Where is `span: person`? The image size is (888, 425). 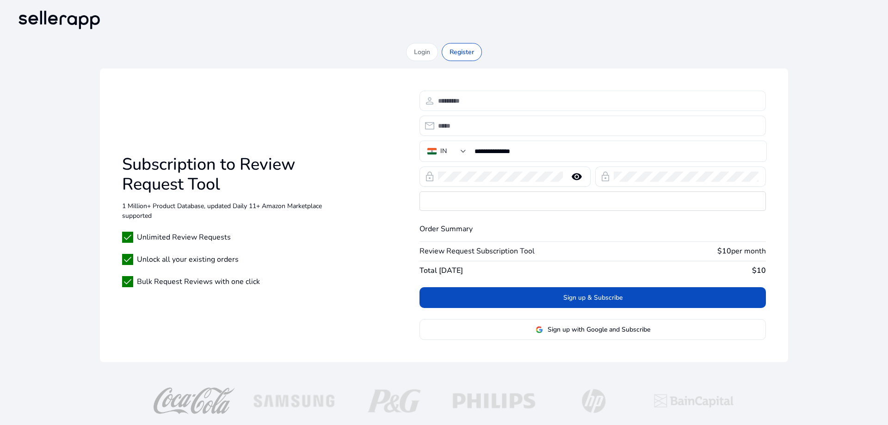
span: person is located at coordinates (429, 101).